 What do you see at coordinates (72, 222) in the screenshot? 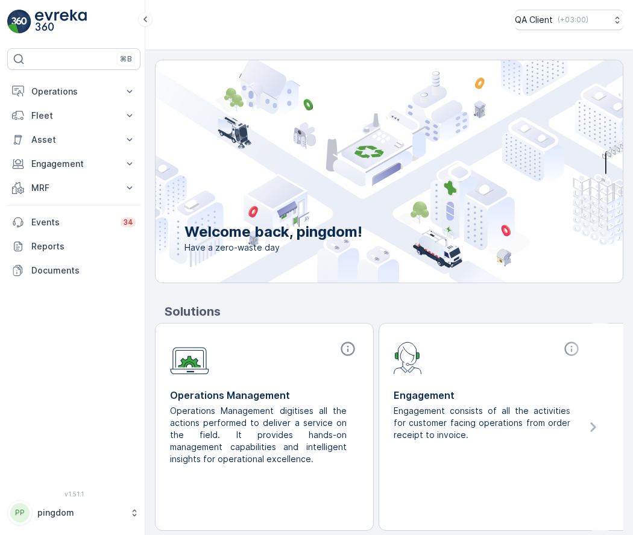
I see `p: Events` at bounding box center [72, 222].